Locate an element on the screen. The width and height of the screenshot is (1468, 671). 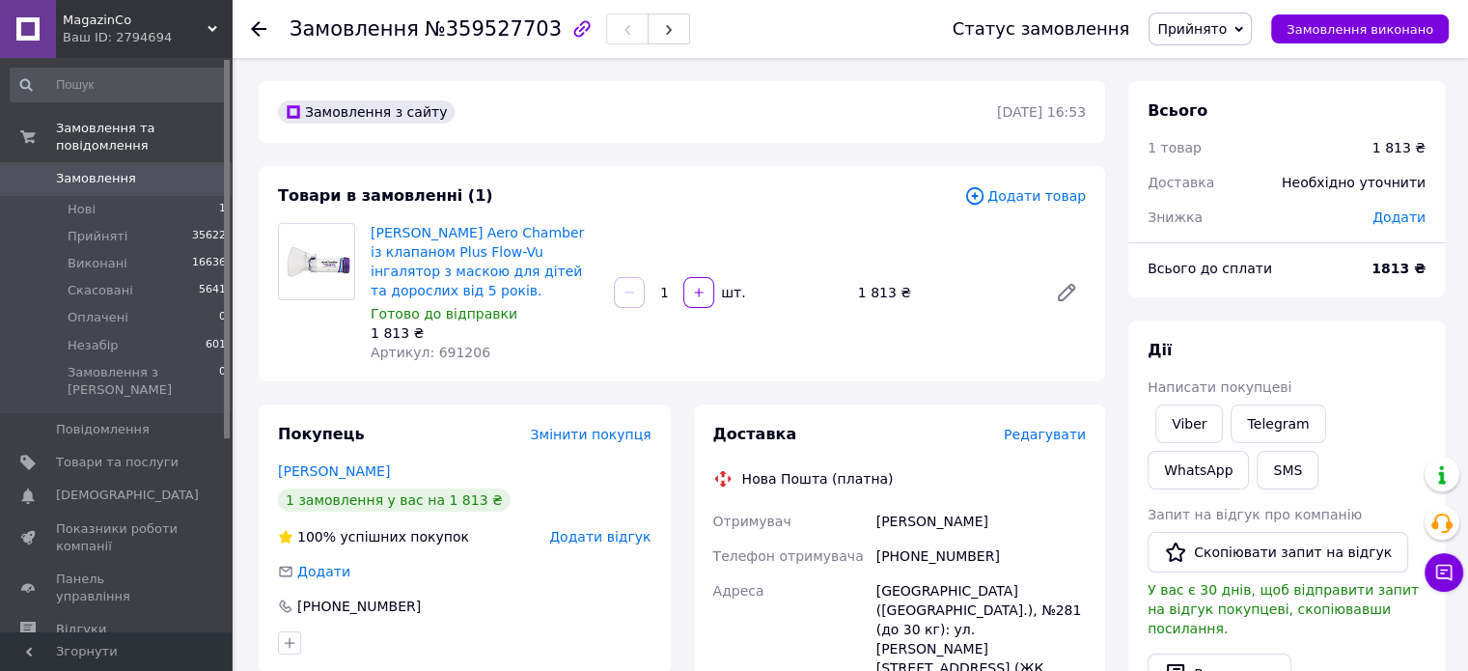
span: Написати покупцеві is located at coordinates (1219, 387).